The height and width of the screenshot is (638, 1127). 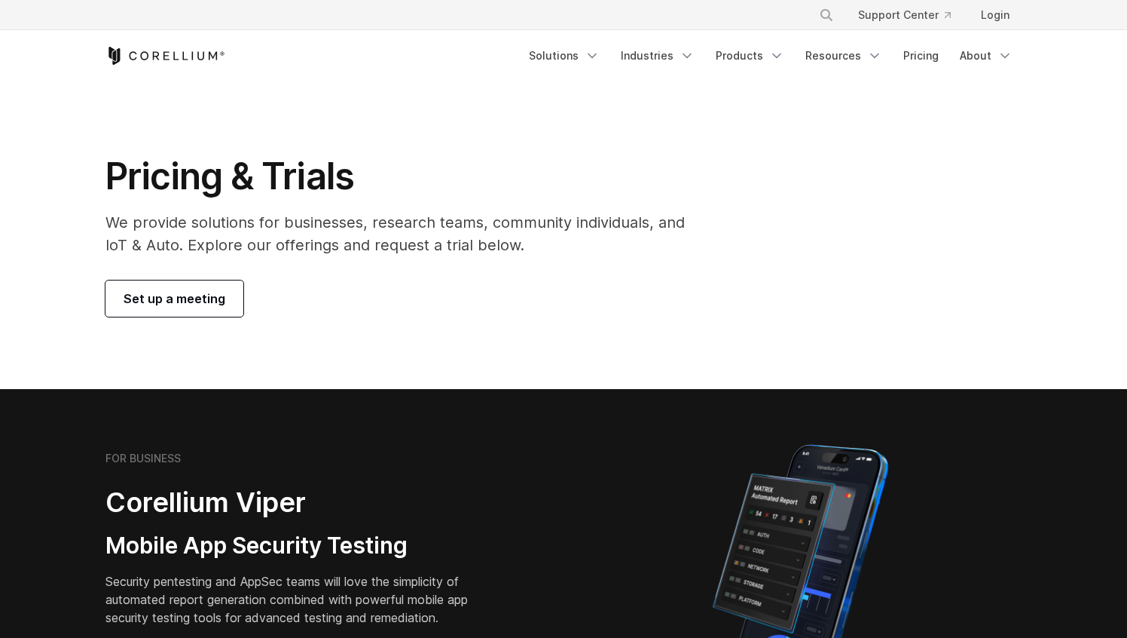 What do you see at coordinates (564, 56) in the screenshot?
I see `a: Solutions` at bounding box center [564, 56].